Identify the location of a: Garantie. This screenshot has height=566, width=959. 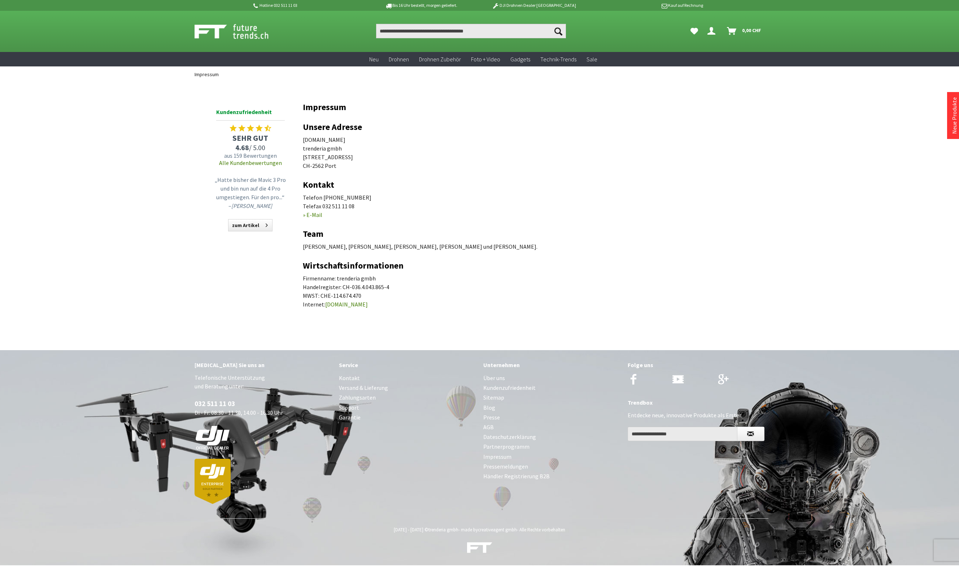
(407, 417).